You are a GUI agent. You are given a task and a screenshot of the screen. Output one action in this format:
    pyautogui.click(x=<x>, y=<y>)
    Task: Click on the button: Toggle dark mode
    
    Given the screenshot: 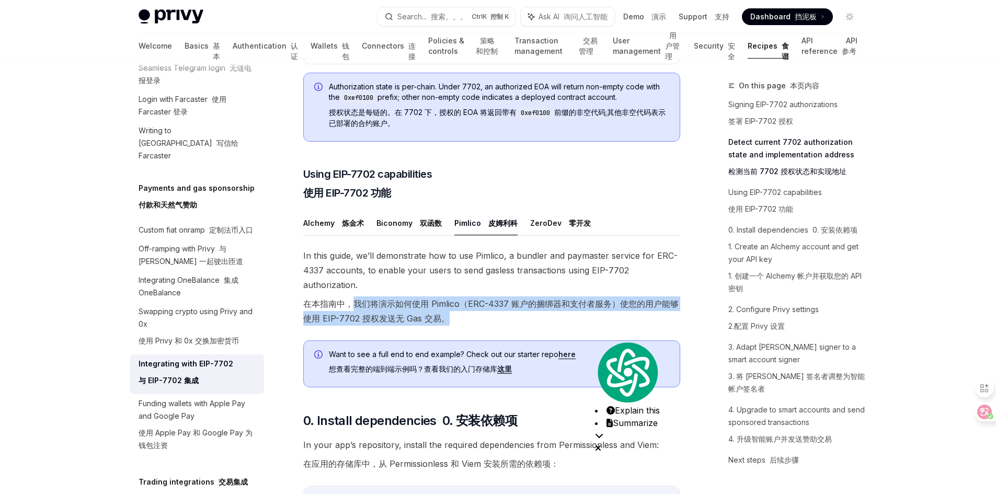 What is the action you would take?
    pyautogui.click(x=850, y=17)
    